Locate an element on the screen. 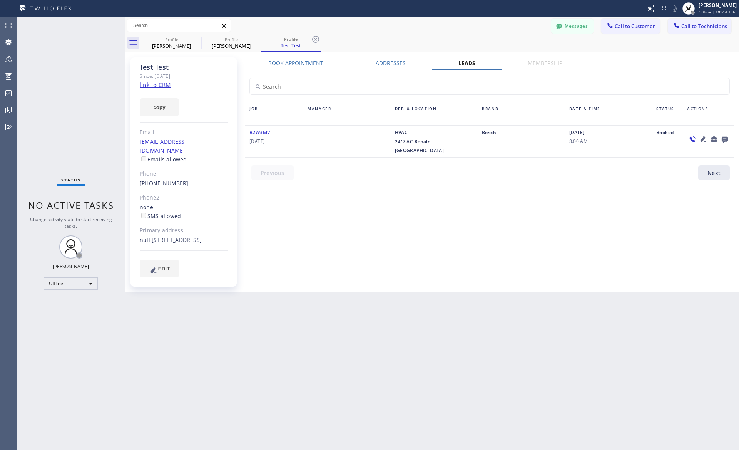 The image size is (739, 450). div: Job is located at coordinates (274, 114).